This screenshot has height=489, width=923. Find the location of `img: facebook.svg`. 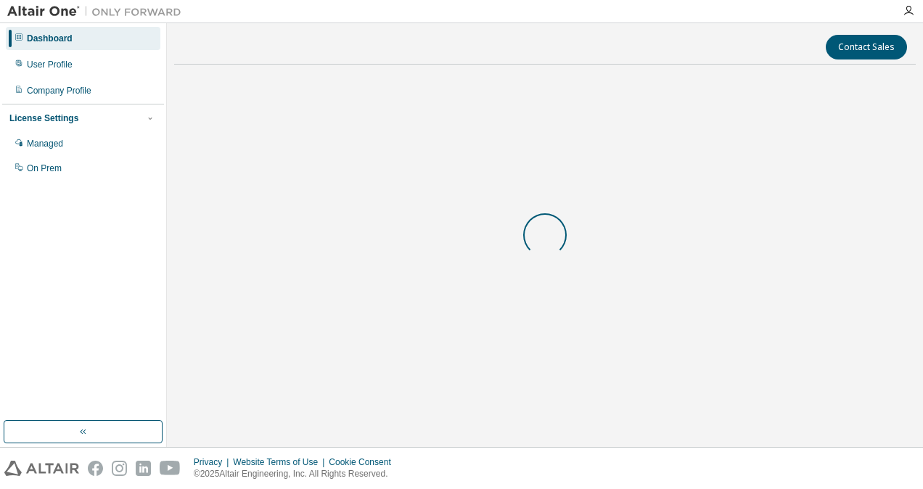

img: facebook.svg is located at coordinates (95, 468).